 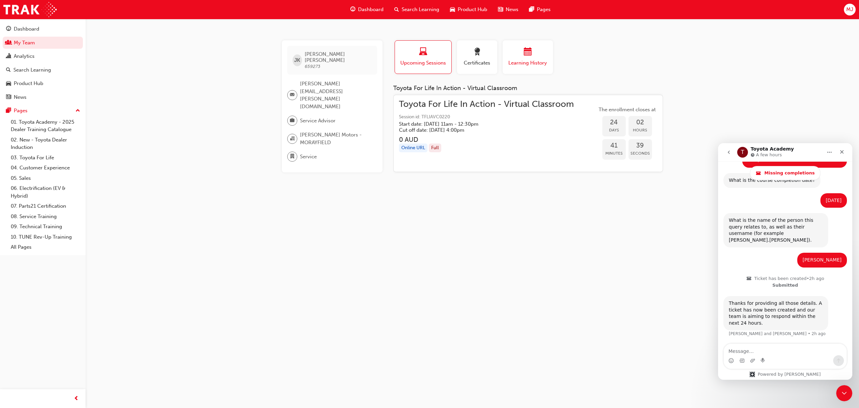 What do you see at coordinates (58, 87) in the screenshot?
I see `div: What is the name of the person this query relates to, as well as their username (for example [PER...` at bounding box center [58, 87].